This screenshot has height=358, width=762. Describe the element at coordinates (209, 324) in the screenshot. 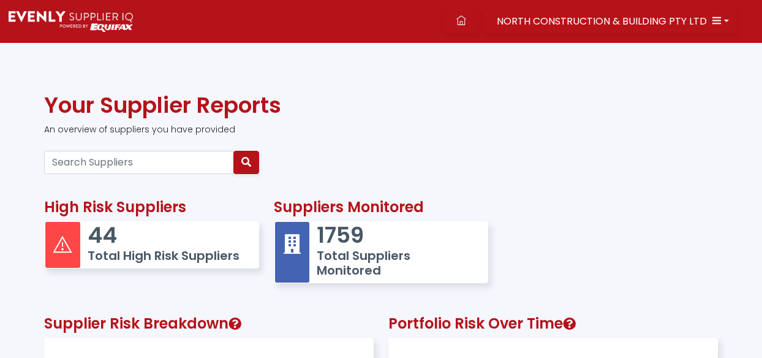

I see `h2: Supplier Risk Breakdown` at that location.